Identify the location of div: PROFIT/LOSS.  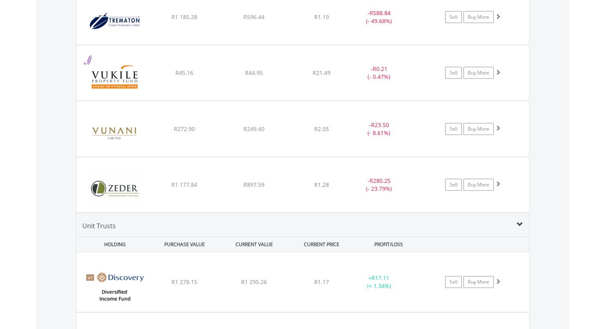
(389, 244).